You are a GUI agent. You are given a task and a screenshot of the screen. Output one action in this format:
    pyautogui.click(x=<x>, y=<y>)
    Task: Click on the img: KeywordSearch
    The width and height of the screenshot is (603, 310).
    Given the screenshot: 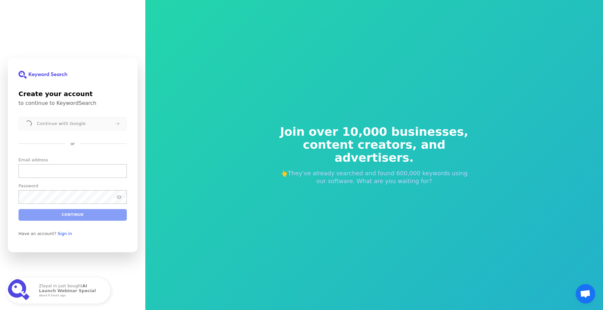 What is the action you would take?
    pyautogui.click(x=43, y=75)
    